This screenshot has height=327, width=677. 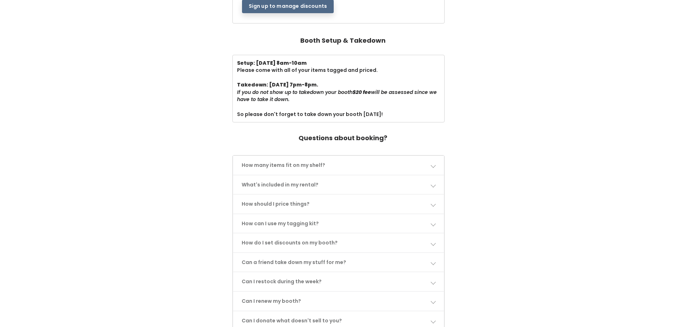 I want to click on a: Can I restock during the week?, so click(x=339, y=281).